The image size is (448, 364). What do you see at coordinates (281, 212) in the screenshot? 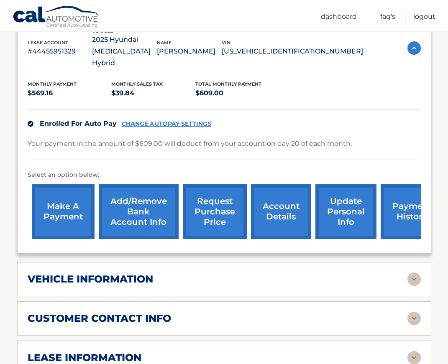
I see `a: account details` at bounding box center [281, 212].